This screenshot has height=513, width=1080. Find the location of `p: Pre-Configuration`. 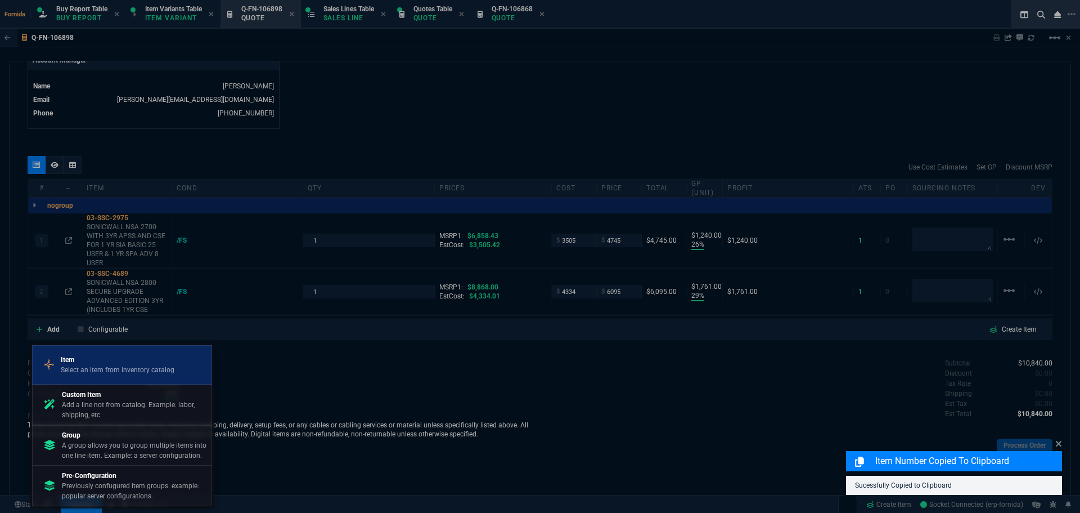

p: Pre-Configuration is located at coordinates (134, 475).